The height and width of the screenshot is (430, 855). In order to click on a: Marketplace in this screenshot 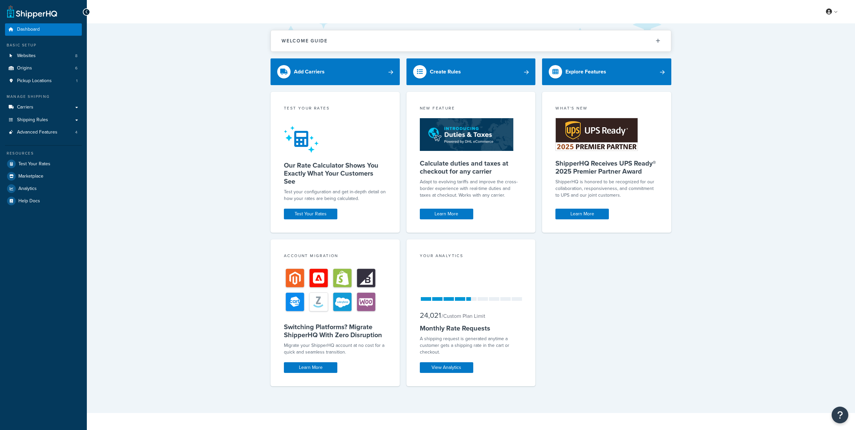, I will do `click(43, 176)`.